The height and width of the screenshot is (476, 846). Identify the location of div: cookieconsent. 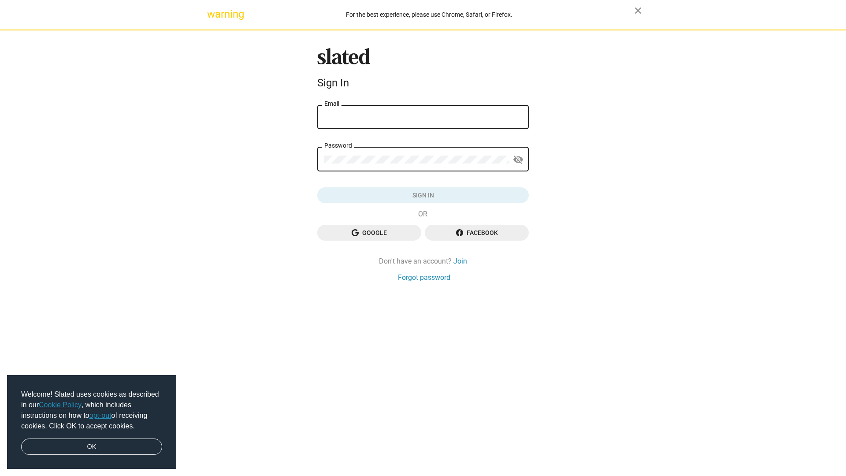
(92, 422).